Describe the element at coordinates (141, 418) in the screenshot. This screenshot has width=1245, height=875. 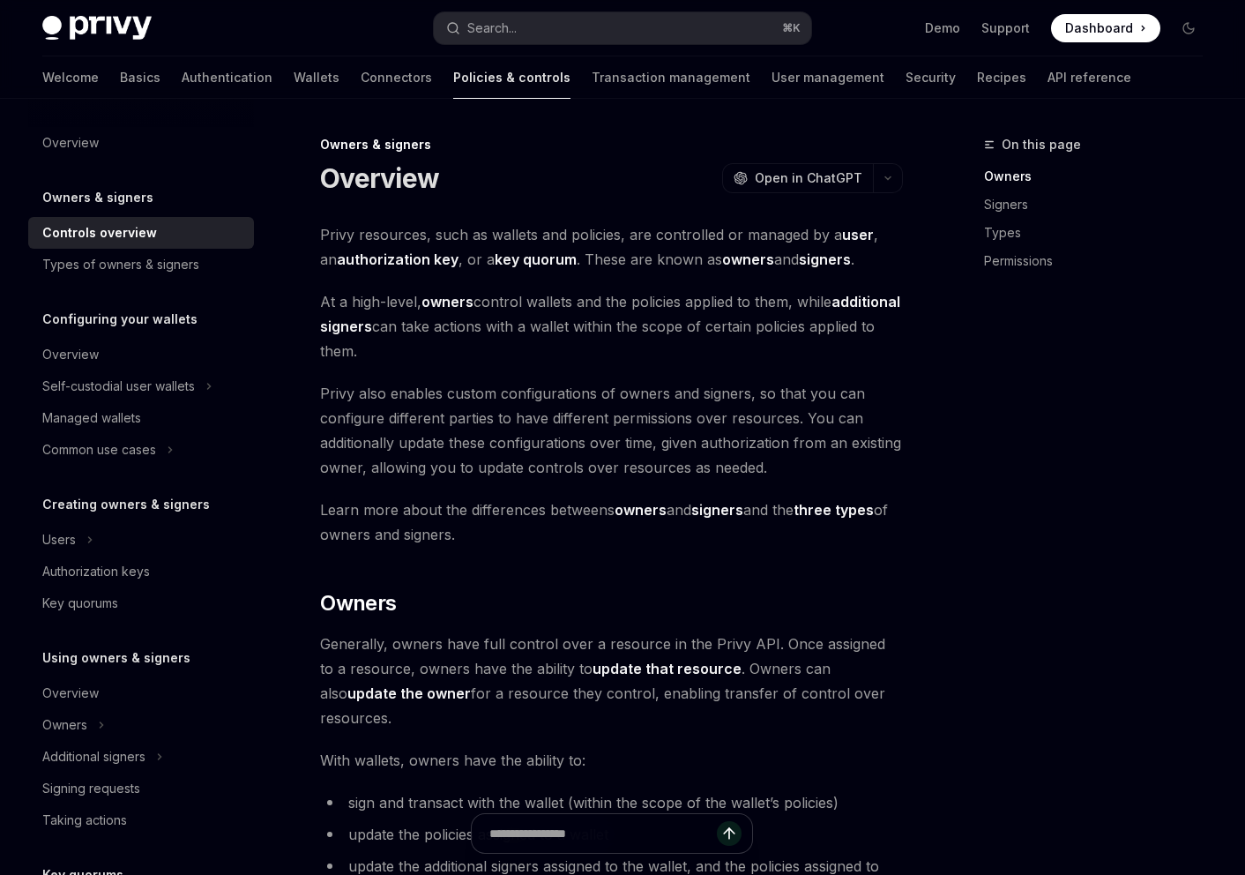
I see `a: Managed wallets` at that location.